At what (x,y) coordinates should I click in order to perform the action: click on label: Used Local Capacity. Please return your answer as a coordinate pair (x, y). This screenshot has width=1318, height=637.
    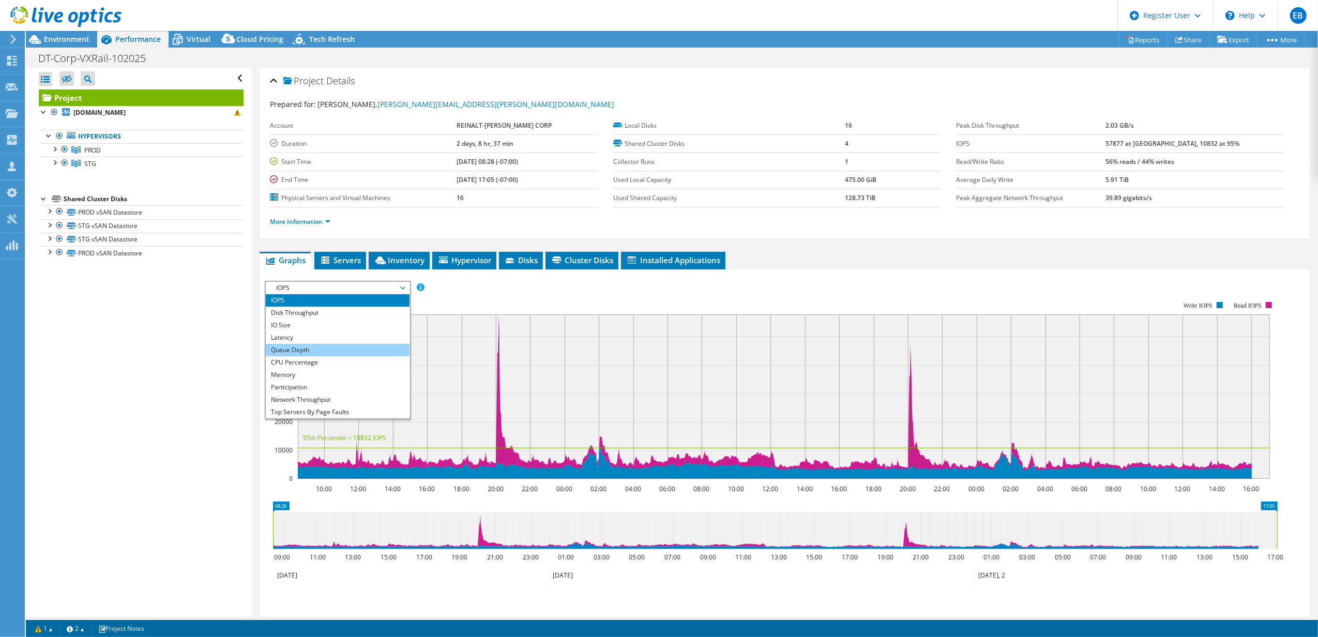
    Looking at the image, I should click on (729, 180).